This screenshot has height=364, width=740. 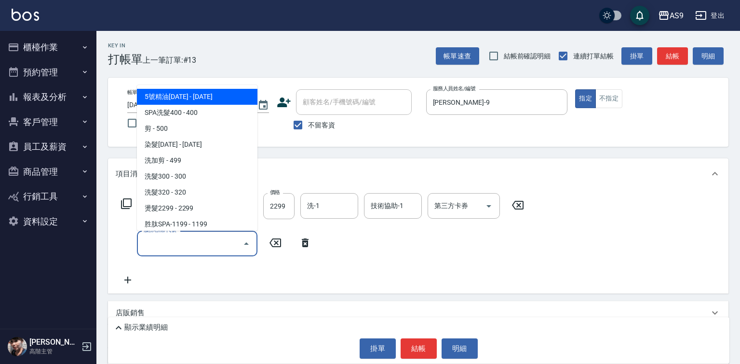 What do you see at coordinates (48, 221) in the screenshot?
I see `button: 資料設定` at bounding box center [48, 221].